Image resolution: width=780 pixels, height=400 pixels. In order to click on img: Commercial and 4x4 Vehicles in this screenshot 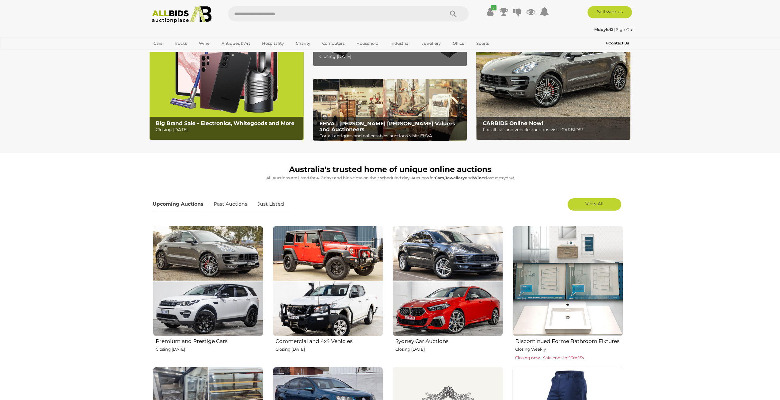, I will do `click(328, 281)`.